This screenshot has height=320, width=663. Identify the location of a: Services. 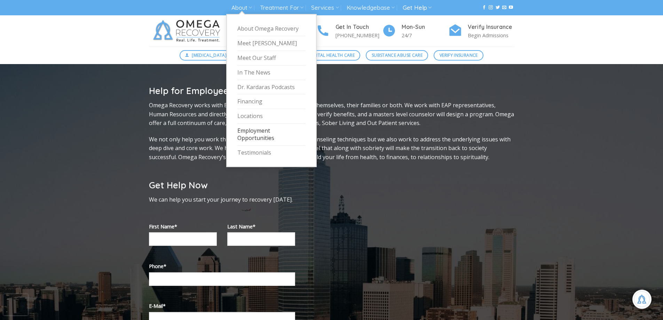
(325, 8).